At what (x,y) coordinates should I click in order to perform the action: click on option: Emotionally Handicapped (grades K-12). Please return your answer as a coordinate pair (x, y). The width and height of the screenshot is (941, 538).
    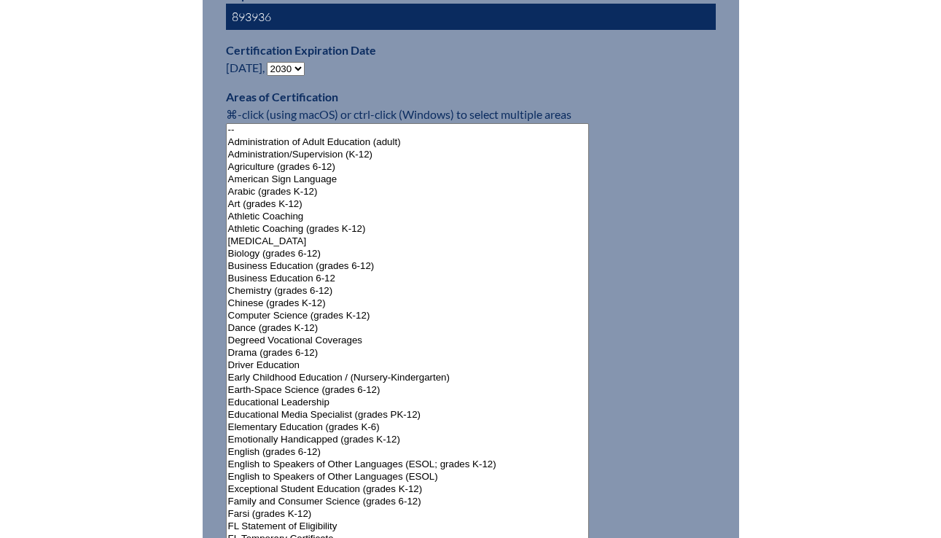
    Looking at the image, I should click on (407, 439).